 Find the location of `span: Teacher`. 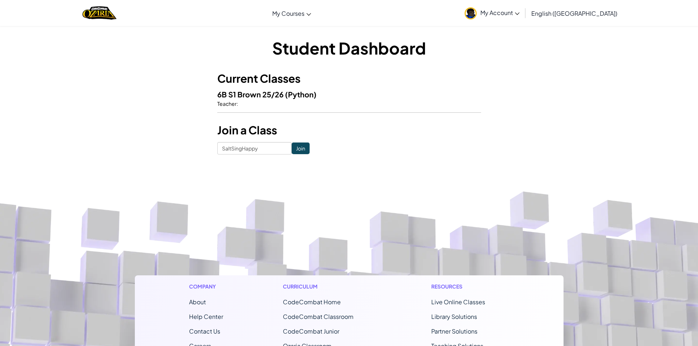

span: Teacher is located at coordinates (227, 104).